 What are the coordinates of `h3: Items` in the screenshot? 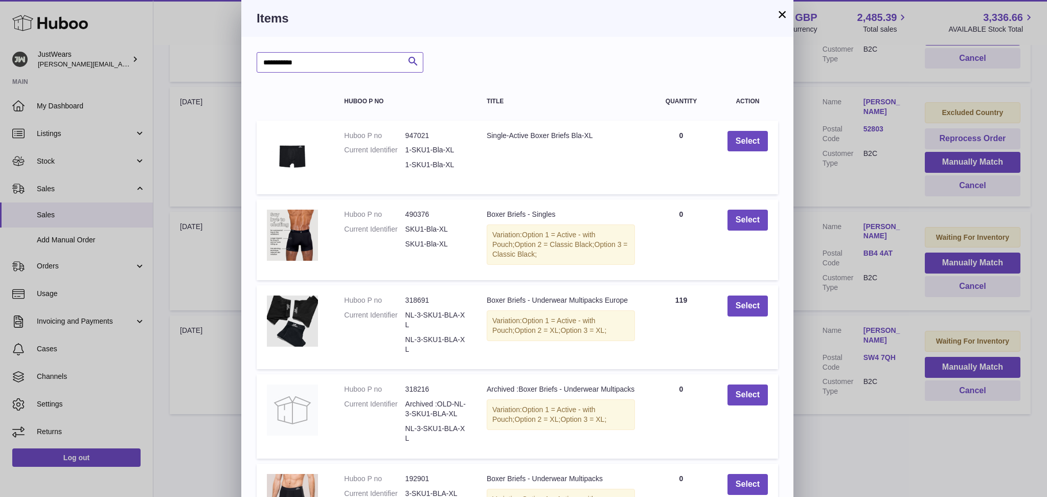 It's located at (518, 18).